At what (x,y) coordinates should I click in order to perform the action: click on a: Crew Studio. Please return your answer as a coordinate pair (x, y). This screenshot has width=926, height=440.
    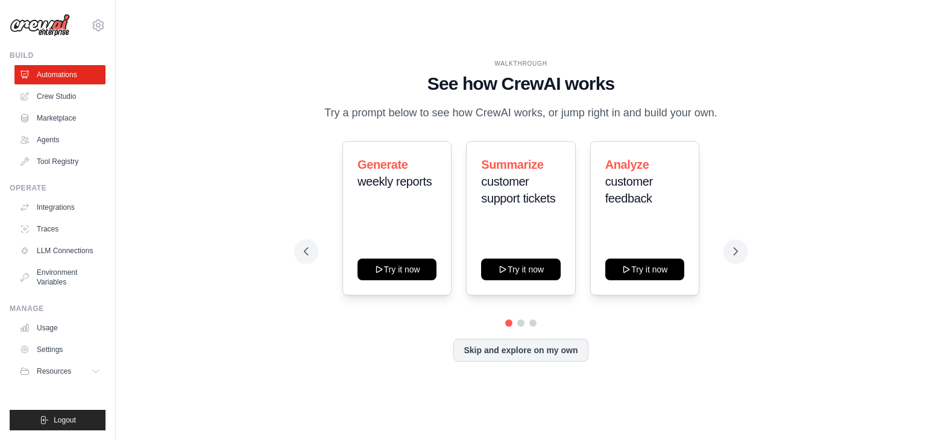
    Looking at the image, I should click on (60, 96).